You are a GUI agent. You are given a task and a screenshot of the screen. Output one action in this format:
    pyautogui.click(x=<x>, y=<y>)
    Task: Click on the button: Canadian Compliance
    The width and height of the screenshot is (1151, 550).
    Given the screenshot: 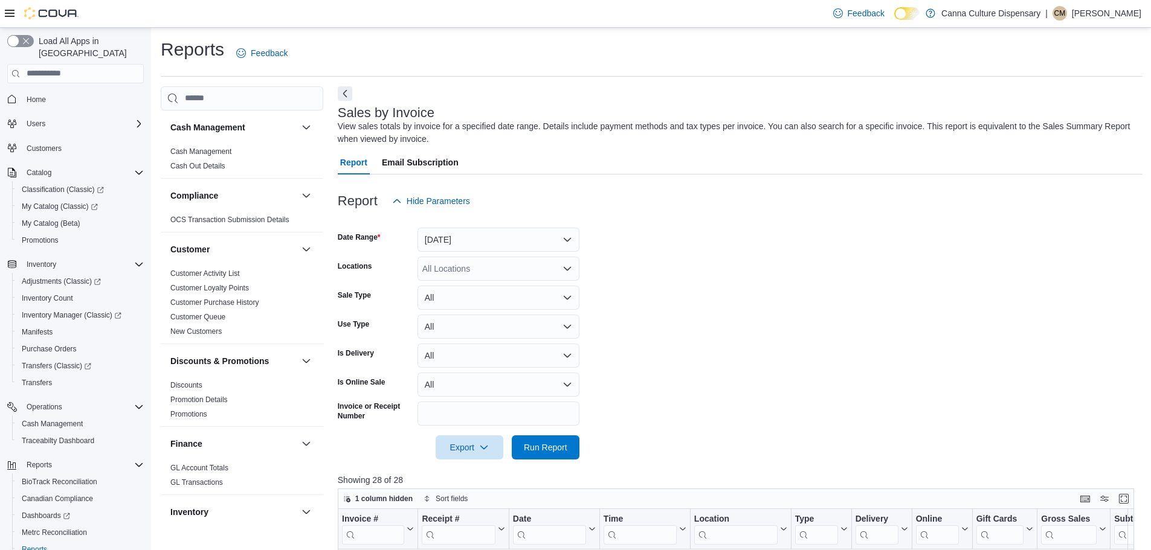 What is the action you would take?
    pyautogui.click(x=80, y=499)
    